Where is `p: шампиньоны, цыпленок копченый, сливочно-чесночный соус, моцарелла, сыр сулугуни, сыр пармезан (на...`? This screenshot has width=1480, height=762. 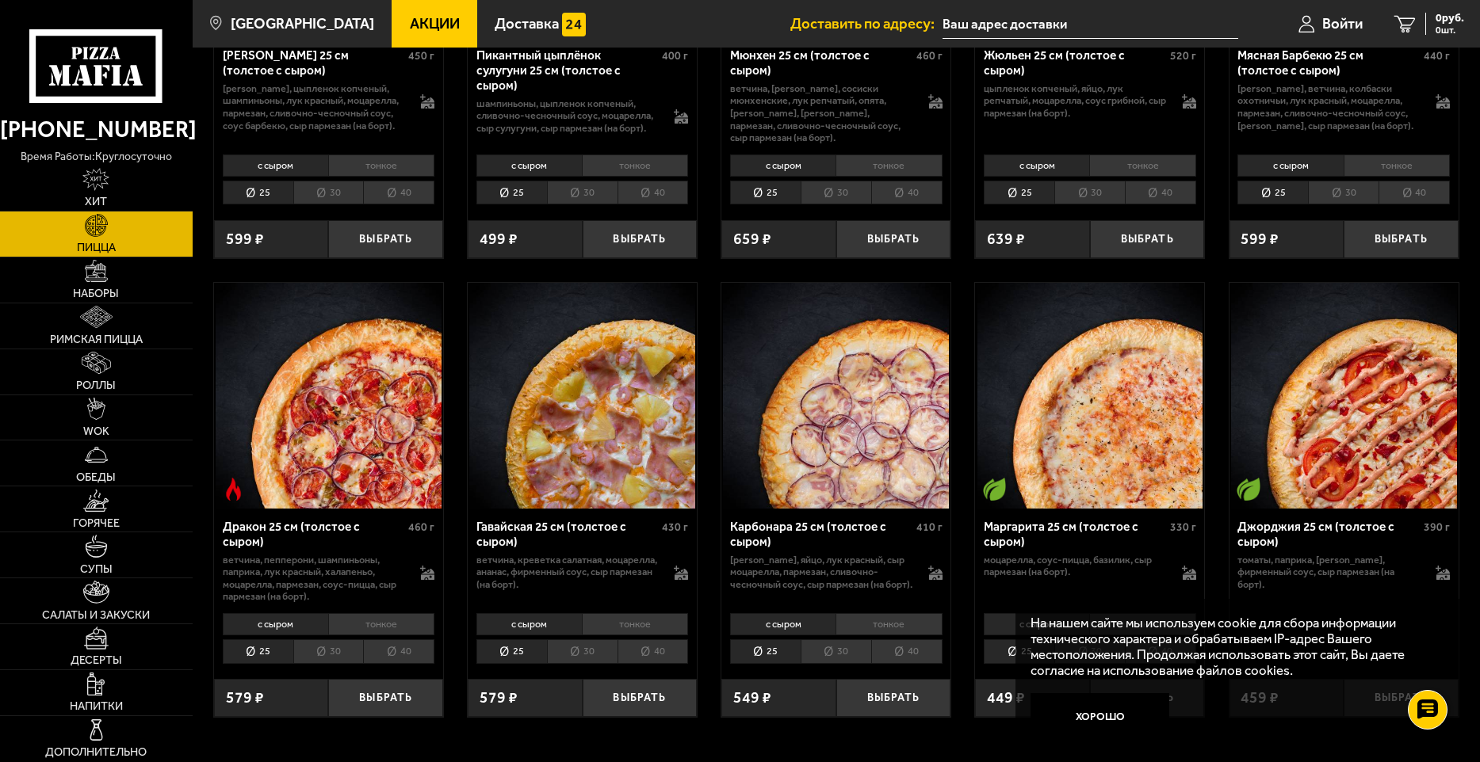 p: шампиньоны, цыпленок копченый, сливочно-чесночный соус, моцарелла, сыр сулугуни, сыр пармезан (на... is located at coordinates (567, 116).